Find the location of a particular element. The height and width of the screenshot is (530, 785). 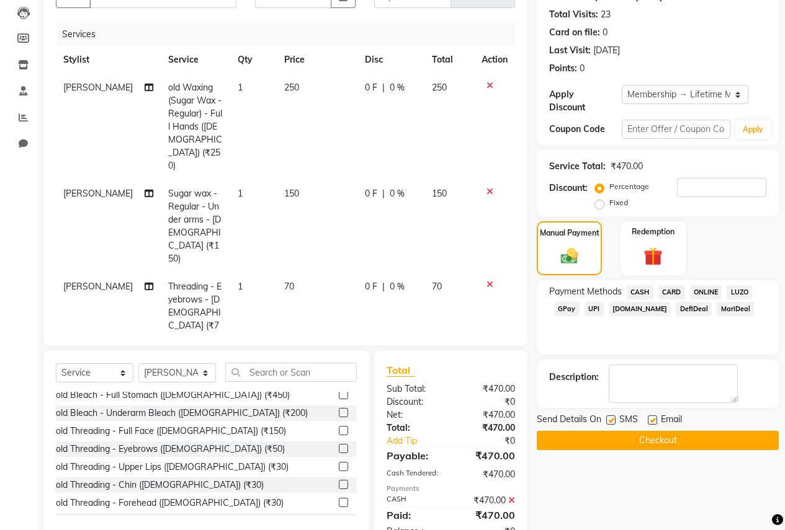

input: Search or Scan is located at coordinates (291, 372).